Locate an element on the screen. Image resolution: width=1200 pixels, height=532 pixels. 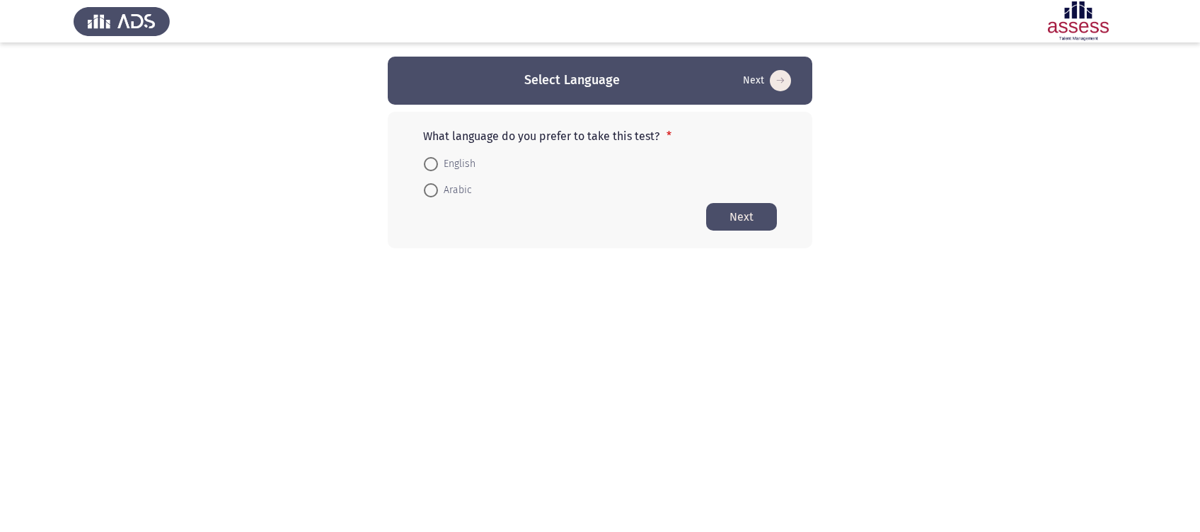
img: Assessment logo of Potentiality Assessment R2 (EN/AR) is located at coordinates (1079, 21).